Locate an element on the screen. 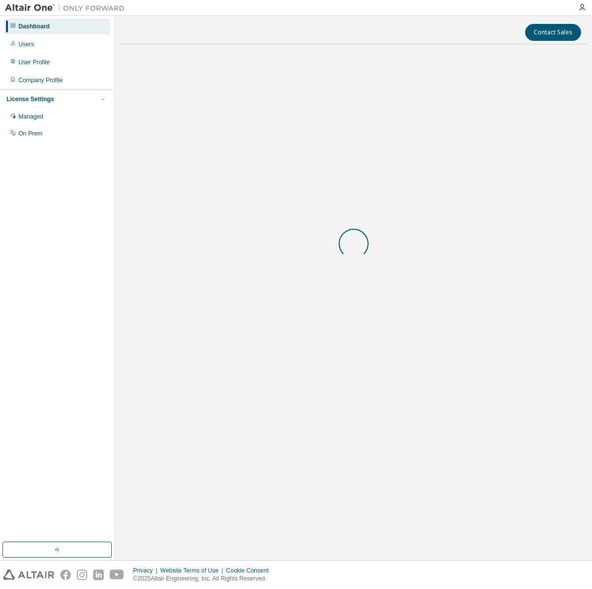 Image resolution: width=592 pixels, height=589 pixels. div: Privacy is located at coordinates (147, 571).